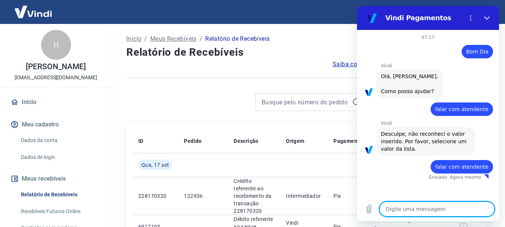 Image resolution: width=505 pixels, height=227 pixels. Describe the element at coordinates (482, 12) in the screenshot. I see `button: Sair` at that location.